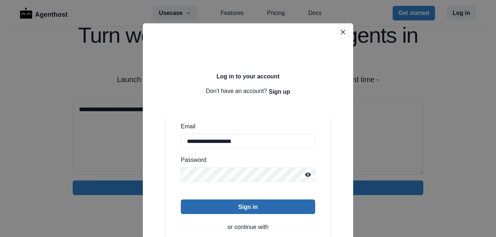  I want to click on button: Sign in, so click(248, 207).